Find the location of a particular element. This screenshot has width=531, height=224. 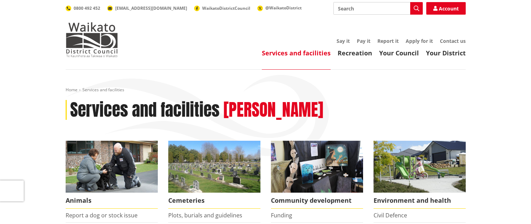

span: 0800 492 452 is located at coordinates (87, 8).